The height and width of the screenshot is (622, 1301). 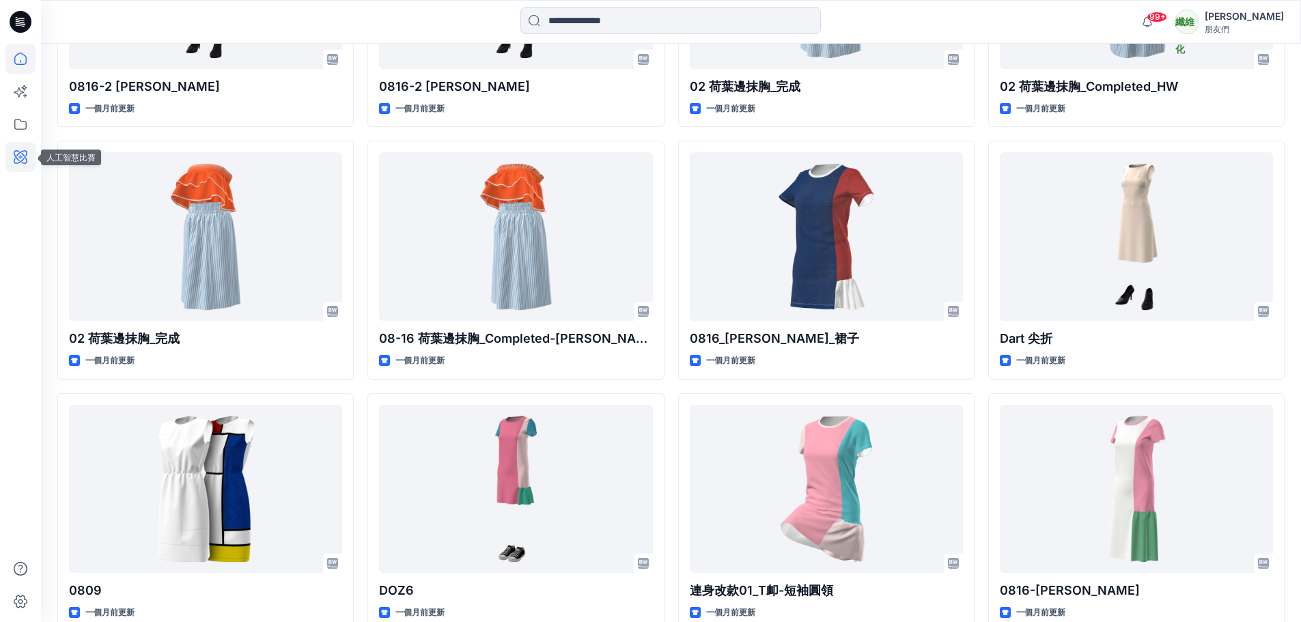 What do you see at coordinates (1217, 29) in the screenshot?
I see `font: 朋友們` at bounding box center [1217, 29].